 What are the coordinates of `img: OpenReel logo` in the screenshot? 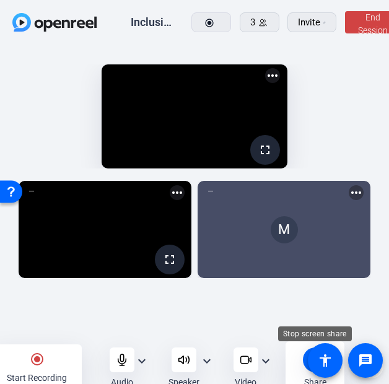 It's located at (55, 22).